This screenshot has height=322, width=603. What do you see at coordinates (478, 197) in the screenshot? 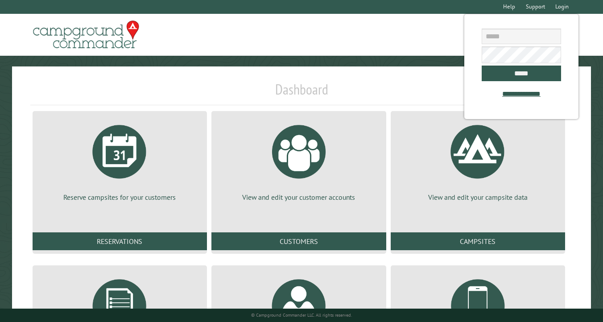
I see `p: View and edit your campsite data` at bounding box center [478, 197].